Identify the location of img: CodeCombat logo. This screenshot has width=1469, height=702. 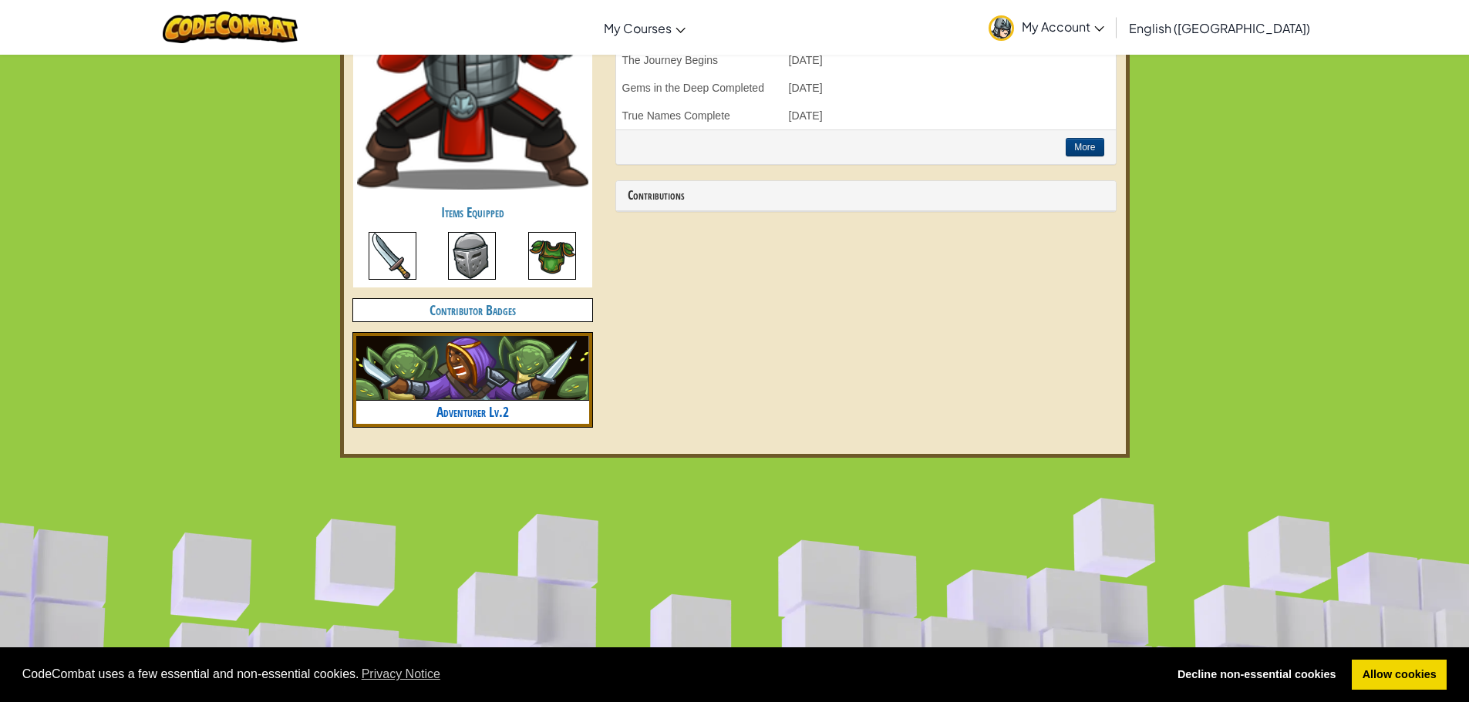
(230, 27).